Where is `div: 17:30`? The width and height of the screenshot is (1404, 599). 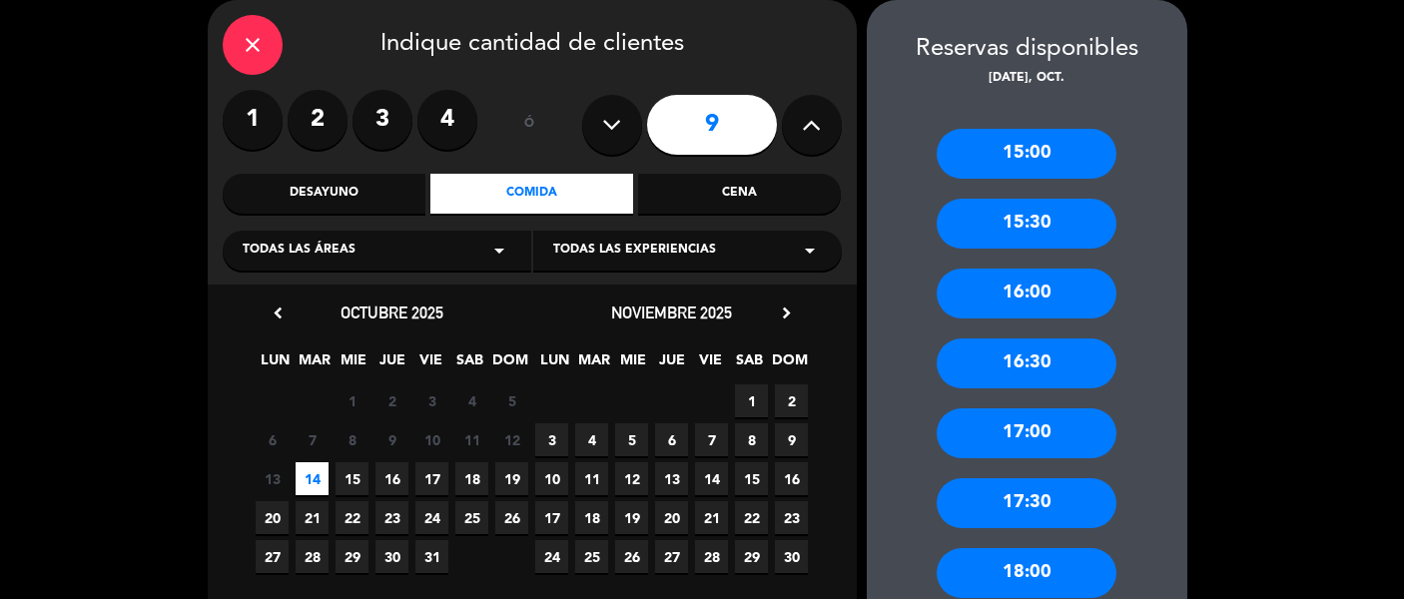
div: 17:30 is located at coordinates (1026, 503).